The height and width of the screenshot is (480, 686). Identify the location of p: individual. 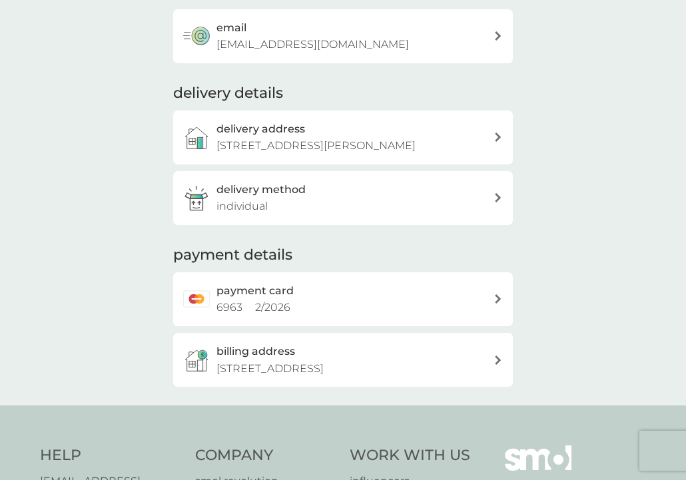
(242, 206).